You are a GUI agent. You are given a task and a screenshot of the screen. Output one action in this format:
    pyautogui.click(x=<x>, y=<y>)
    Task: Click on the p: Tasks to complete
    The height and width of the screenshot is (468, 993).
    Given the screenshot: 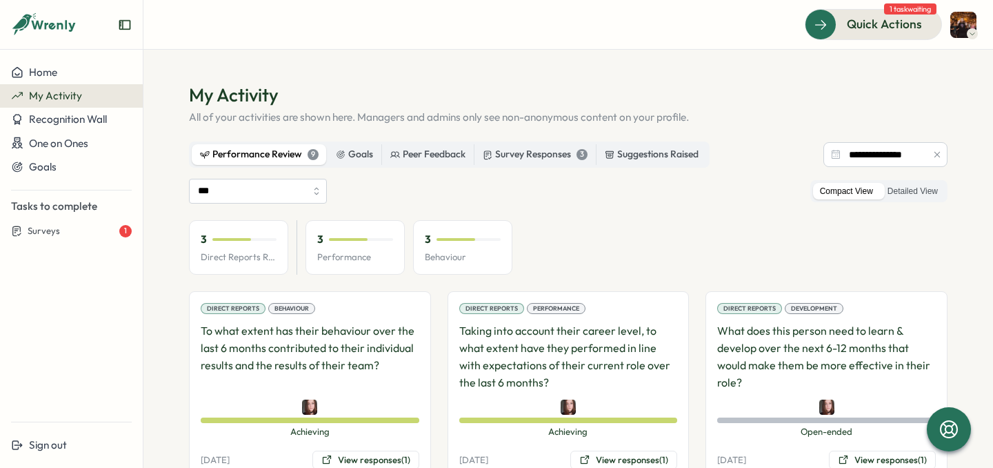 What is the action you would take?
    pyautogui.click(x=71, y=206)
    